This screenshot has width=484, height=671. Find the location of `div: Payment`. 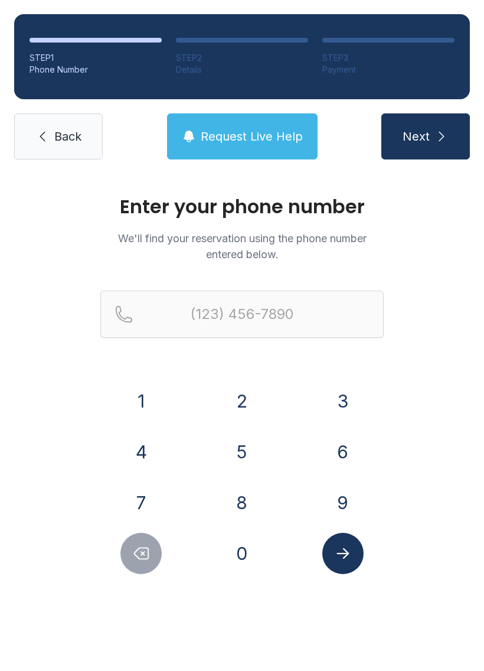

div: Payment is located at coordinates (389, 70).